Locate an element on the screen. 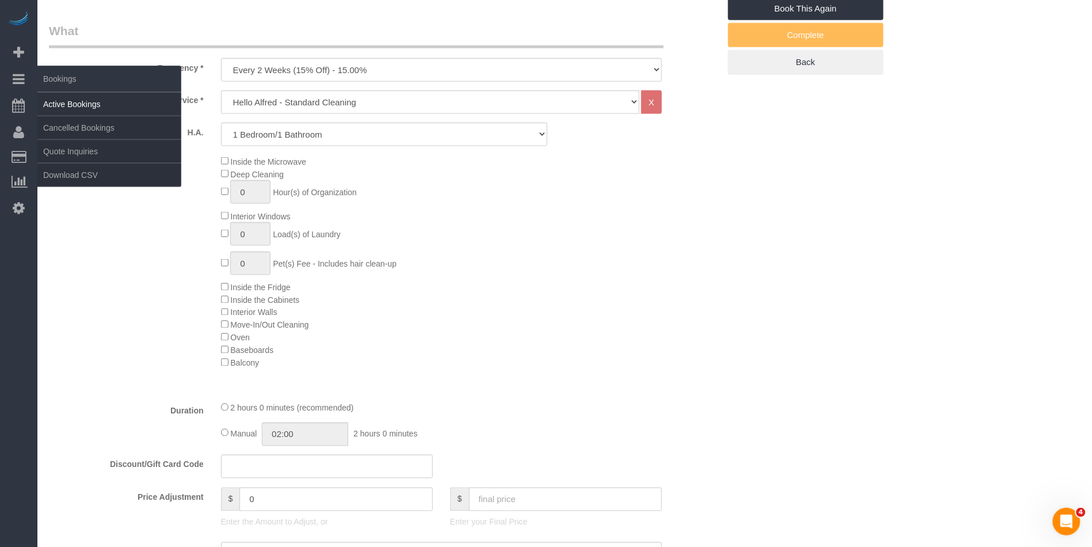  span: Bookings is located at coordinates (109, 79).